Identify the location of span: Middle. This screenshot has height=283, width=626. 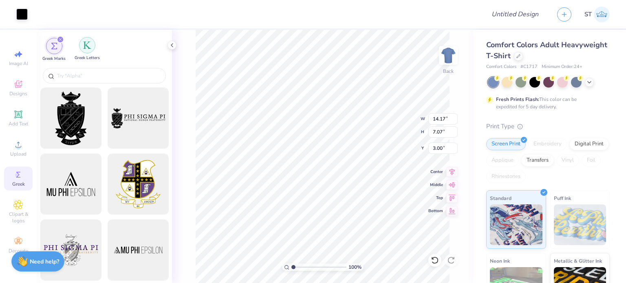
(435, 185).